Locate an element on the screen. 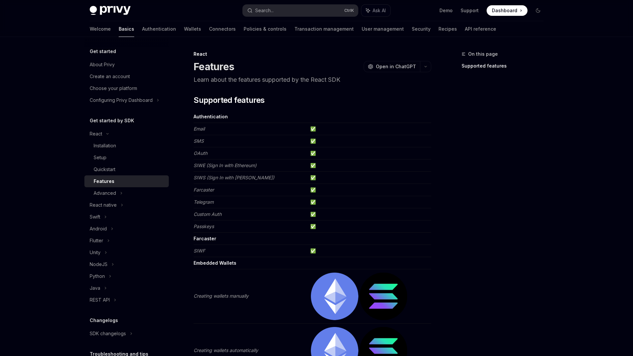  div: REST API is located at coordinates (100, 300).